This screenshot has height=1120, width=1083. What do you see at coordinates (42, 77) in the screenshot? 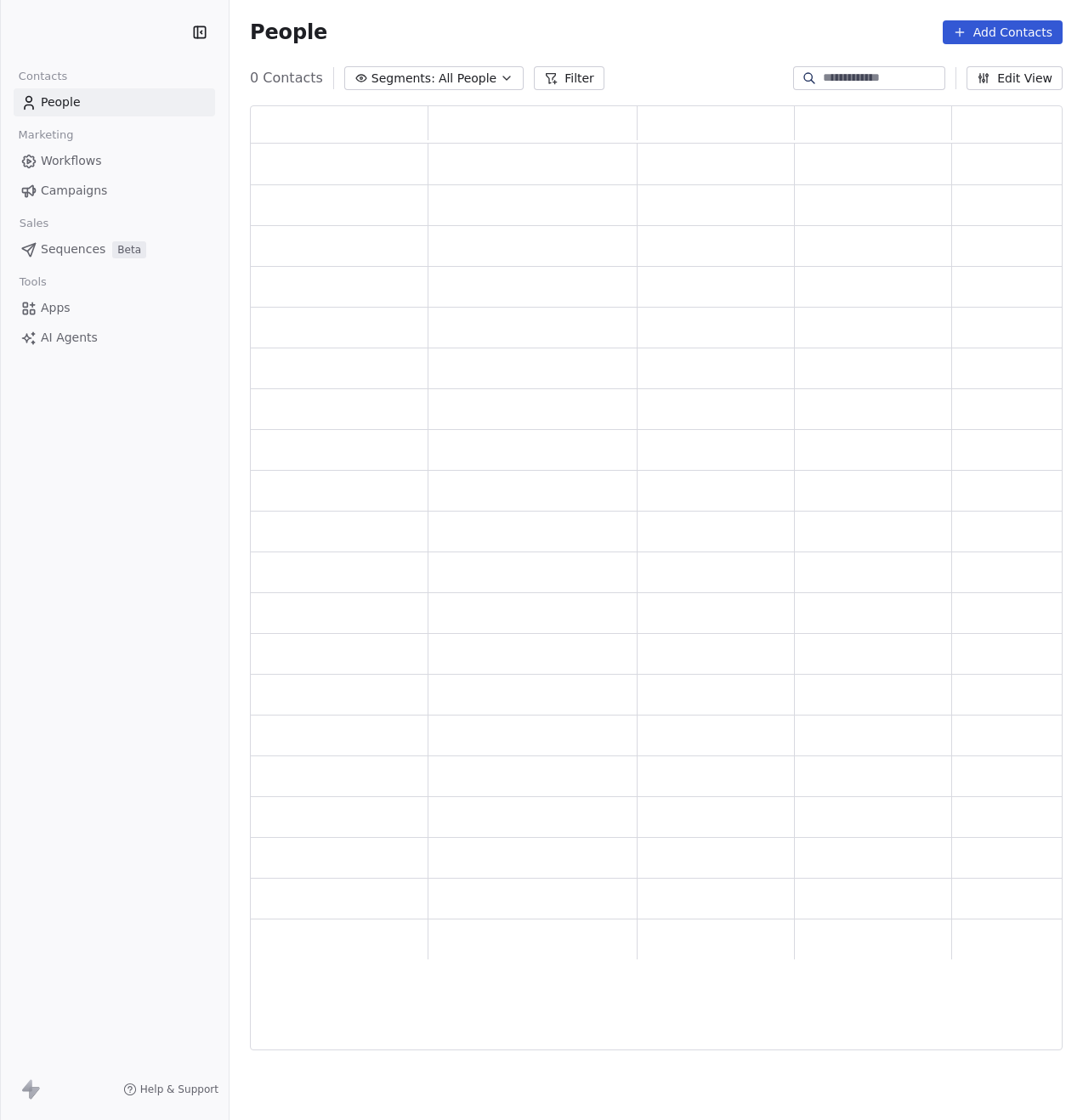
I see `span: Contacts` at bounding box center [42, 77].